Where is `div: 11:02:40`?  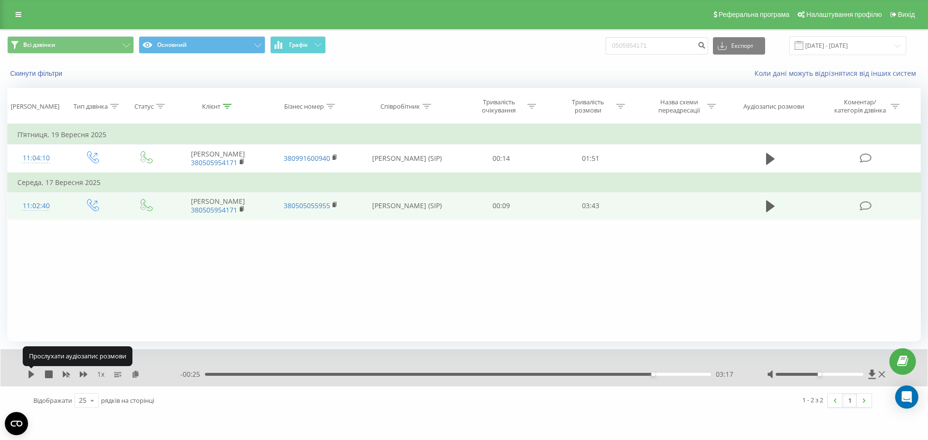
div: 11:02:40 is located at coordinates (36, 206).